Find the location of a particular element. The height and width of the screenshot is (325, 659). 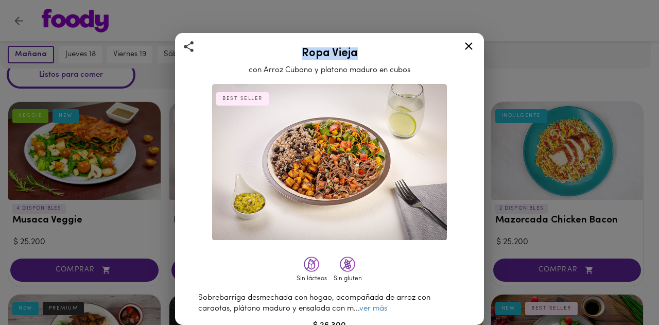

span: Sobrebarriga desmechada con hogao, acompañada de arroz con caraotas, plátano maduro y ensalada co... is located at coordinates (314, 303).